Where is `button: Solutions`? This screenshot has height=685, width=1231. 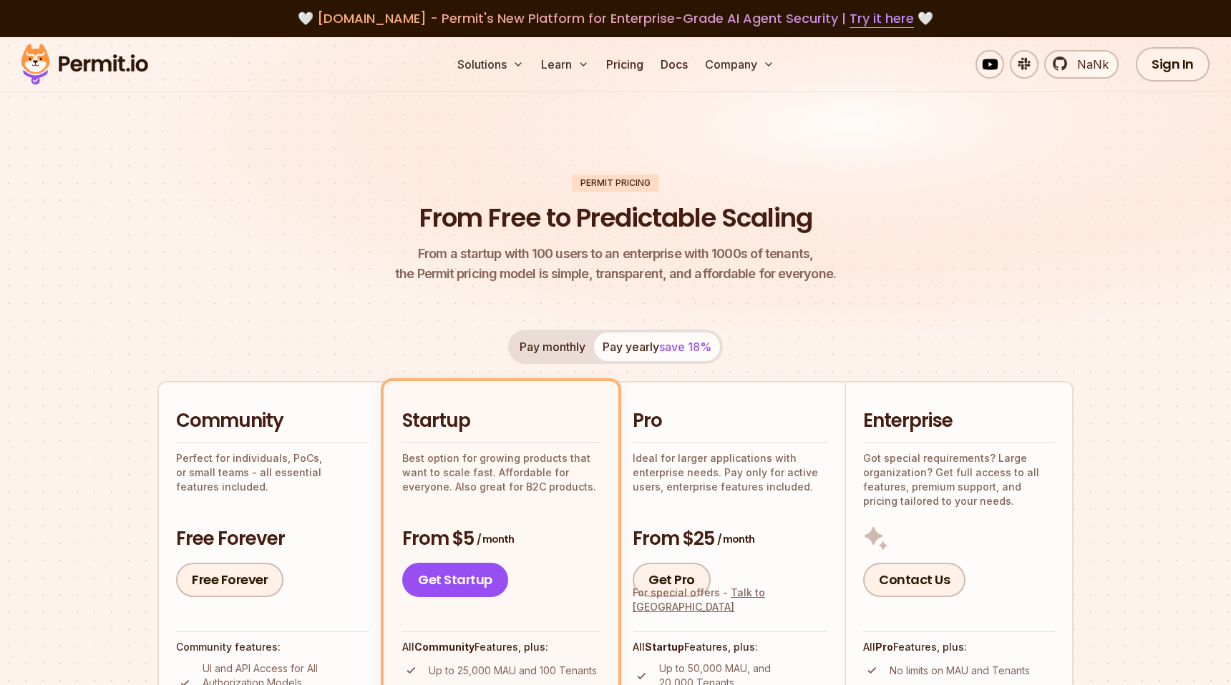
button: Solutions is located at coordinates (490, 64).